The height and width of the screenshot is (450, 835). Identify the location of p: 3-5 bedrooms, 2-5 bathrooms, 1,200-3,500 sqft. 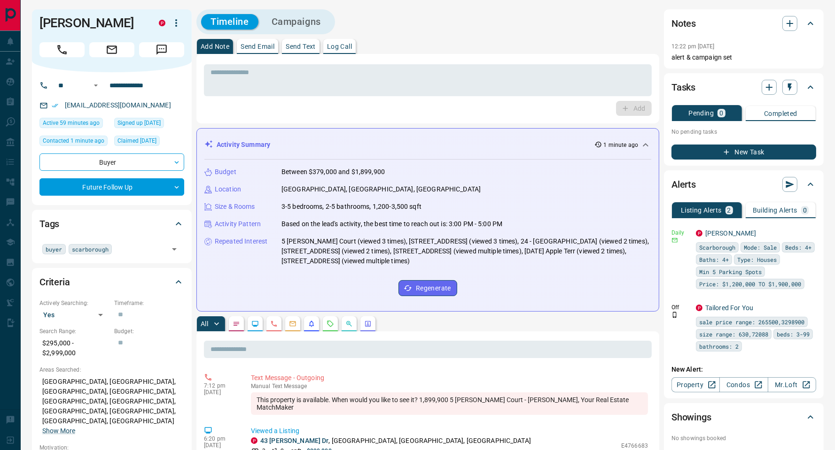
(351, 207).